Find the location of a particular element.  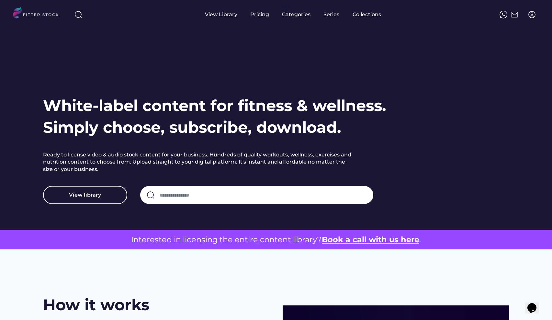

h2: How it works is located at coordinates (96, 305).